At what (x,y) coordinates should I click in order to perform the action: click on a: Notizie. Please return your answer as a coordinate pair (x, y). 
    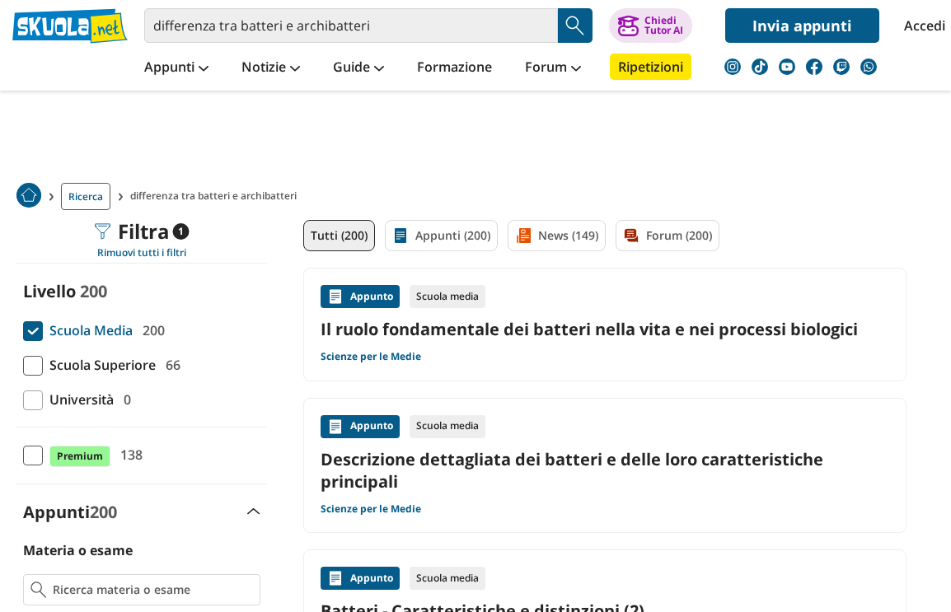
    Looking at the image, I should click on (270, 68).